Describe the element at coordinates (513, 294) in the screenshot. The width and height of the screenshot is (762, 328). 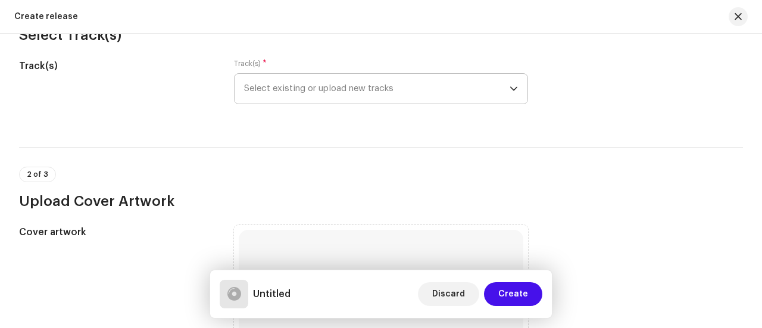
I see `span: Create` at that location.